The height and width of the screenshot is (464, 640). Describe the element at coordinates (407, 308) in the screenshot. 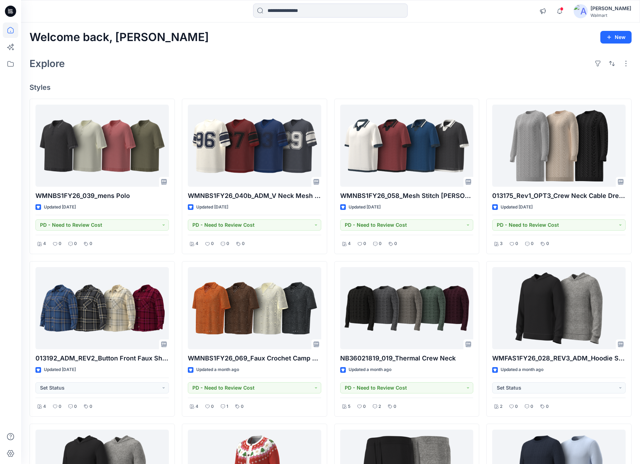

I see `a: NB36021819_019_Thermal Crew Neck` at that location.